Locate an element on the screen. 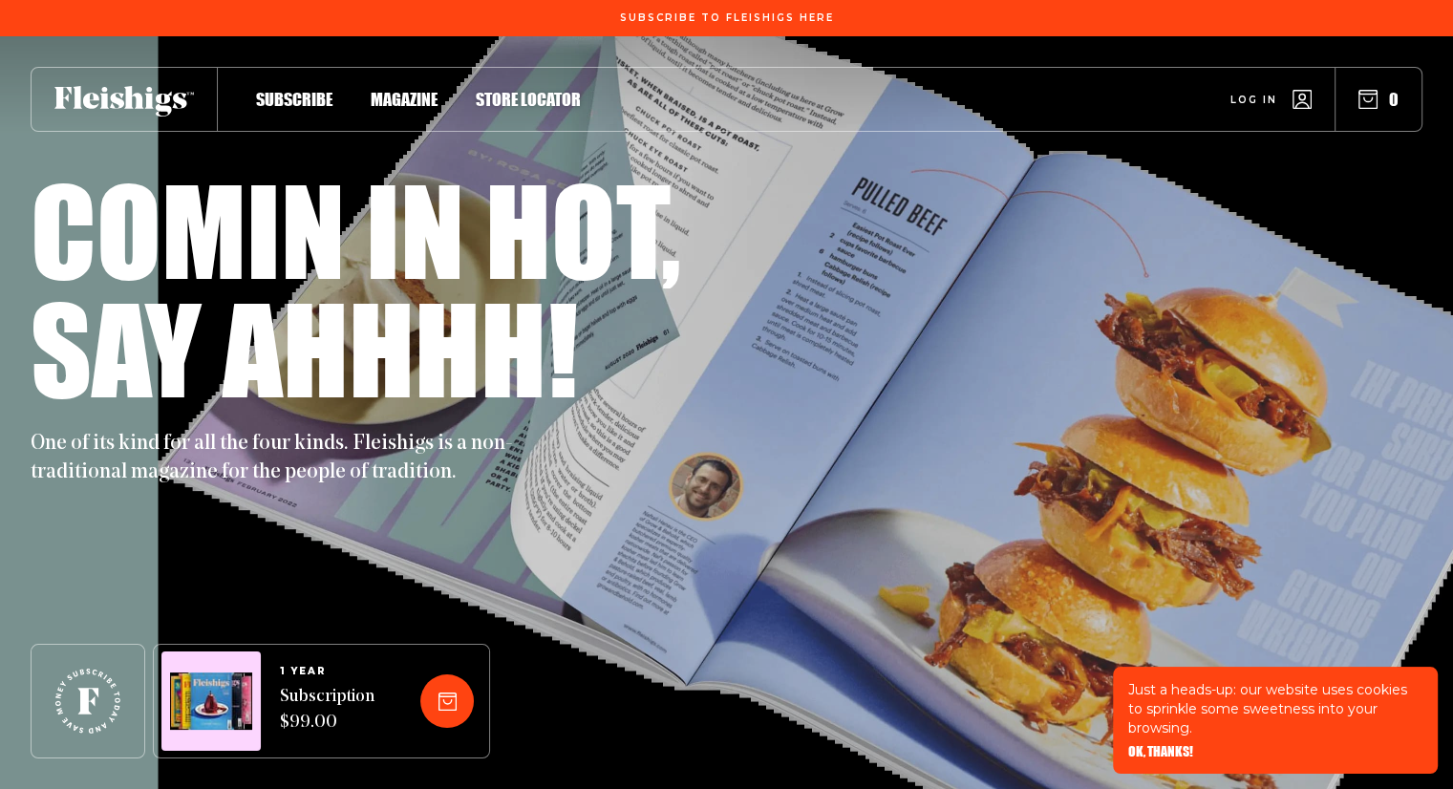 The image size is (1453, 789). p: One of its kind for all the four kinds. Fleishigs is a non-traditional magazine for the people of... is located at coordinates (279, 458).